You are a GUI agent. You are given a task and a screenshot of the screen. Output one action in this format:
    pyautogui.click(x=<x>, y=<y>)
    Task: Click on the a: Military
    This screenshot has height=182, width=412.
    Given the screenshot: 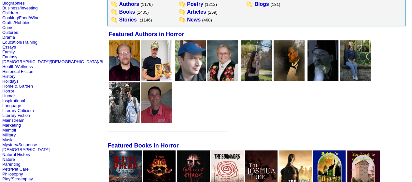 What is the action you would take?
    pyautogui.click(x=9, y=135)
    